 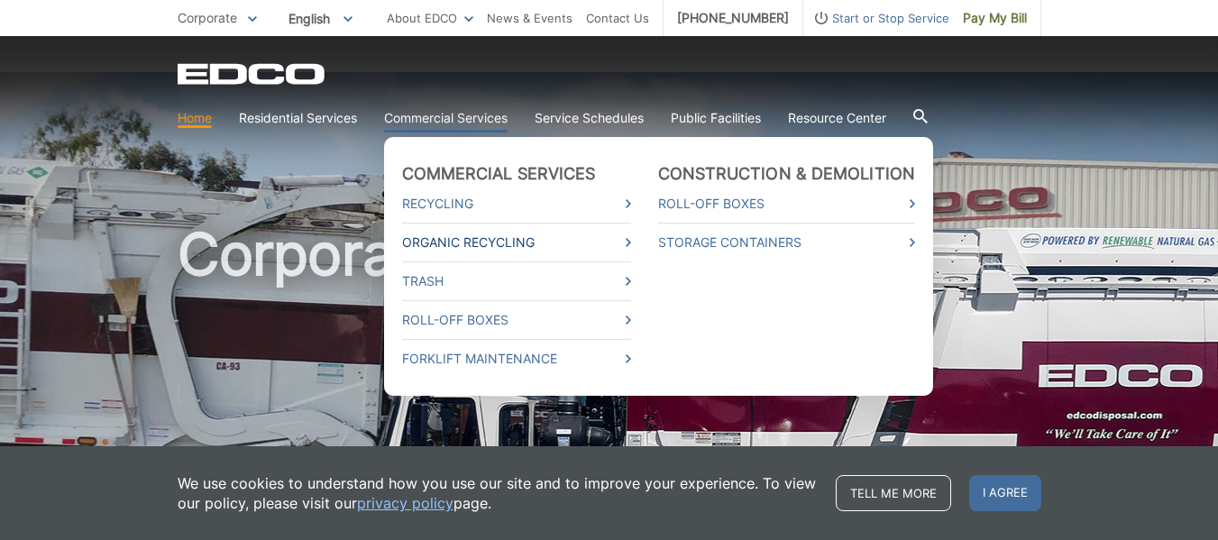 What do you see at coordinates (498, 493) in the screenshot?
I see `p: We use cookies to understand how you use our site and to improve your experience. To view our pol...` at bounding box center [498, 493].